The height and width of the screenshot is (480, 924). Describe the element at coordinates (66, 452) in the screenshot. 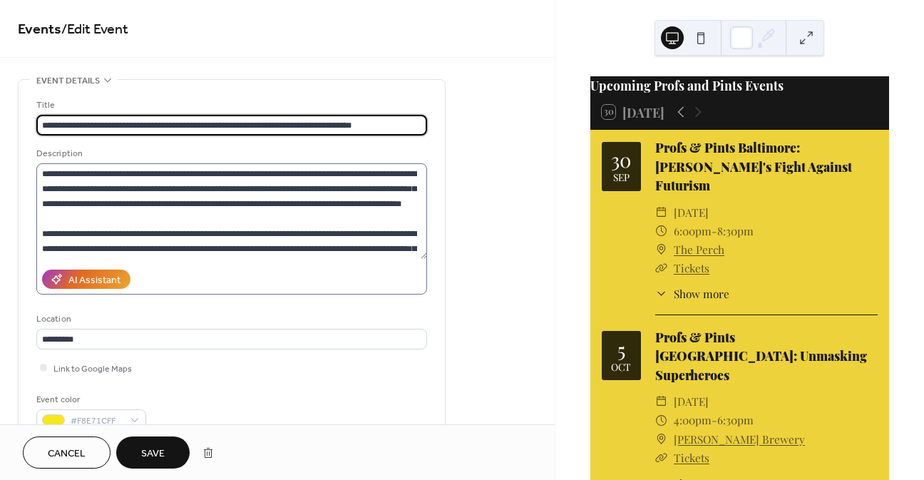

I see `button: Cancel` at that location.